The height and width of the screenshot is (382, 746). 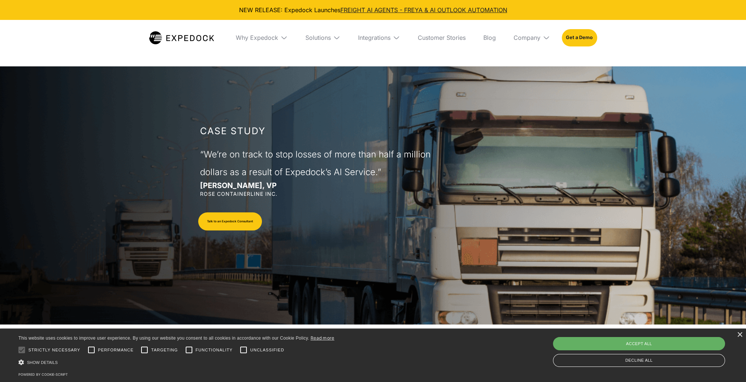 I want to click on h1: CASE STUDY, so click(x=233, y=131).